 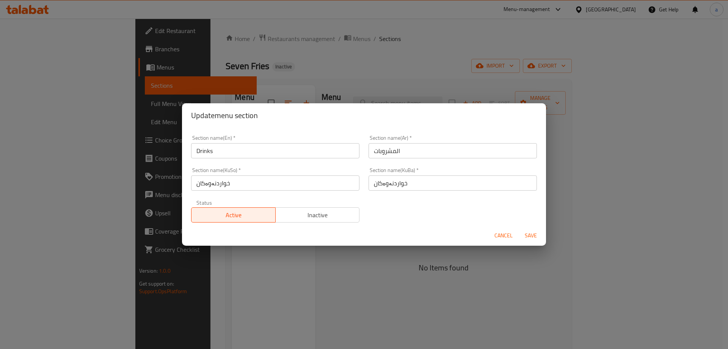 I want to click on input: Please enter section name(KuSo), so click(x=275, y=183).